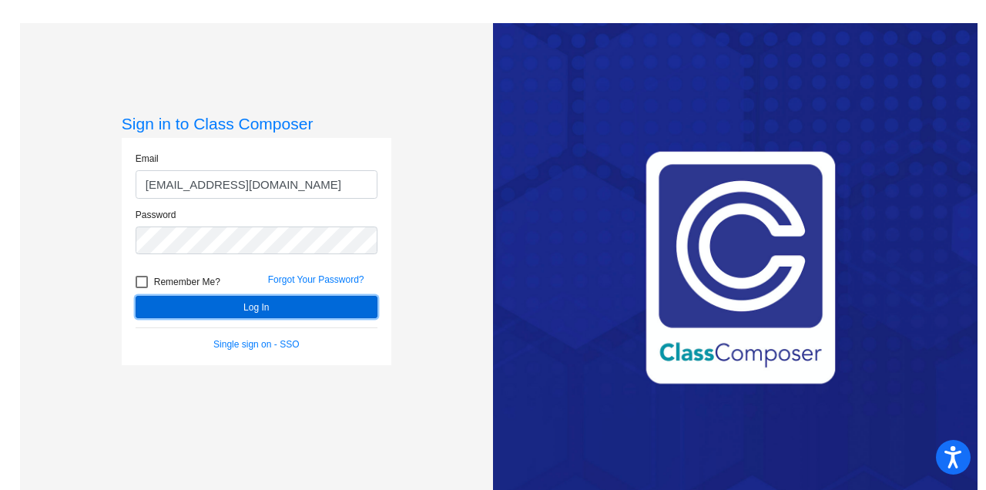  Describe the element at coordinates (256, 123) in the screenshot. I see `h3: Sign in to Class Composer` at that location.